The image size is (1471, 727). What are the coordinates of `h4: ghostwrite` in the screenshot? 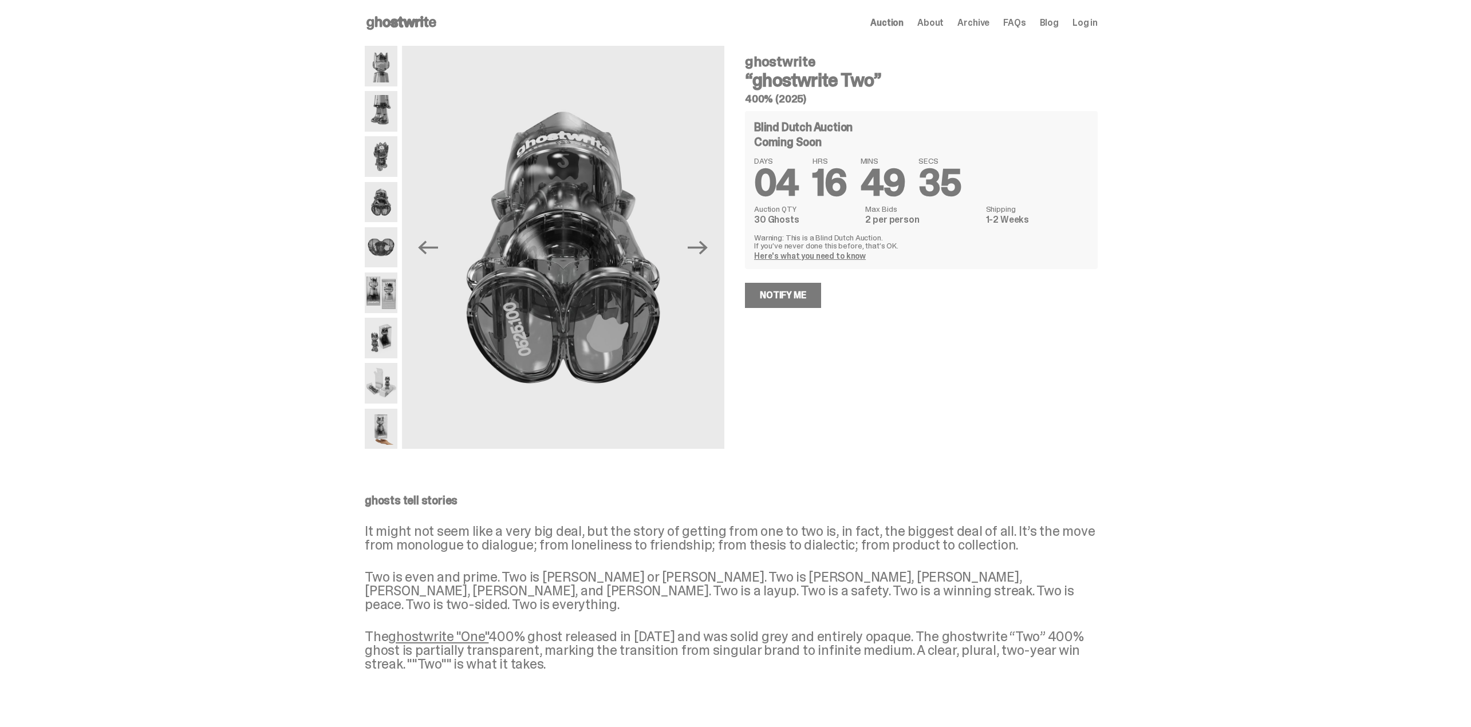 It's located at (921, 62).